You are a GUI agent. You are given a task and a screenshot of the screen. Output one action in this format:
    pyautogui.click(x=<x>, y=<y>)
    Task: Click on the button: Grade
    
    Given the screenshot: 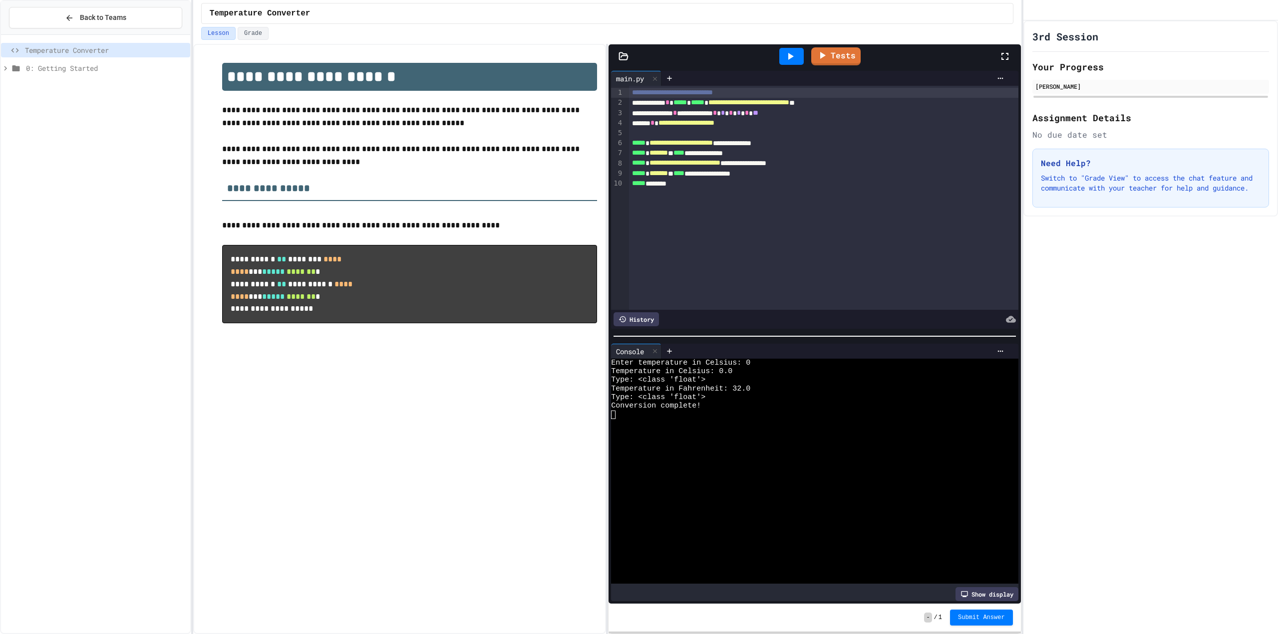 What is the action you would take?
    pyautogui.click(x=253, y=33)
    